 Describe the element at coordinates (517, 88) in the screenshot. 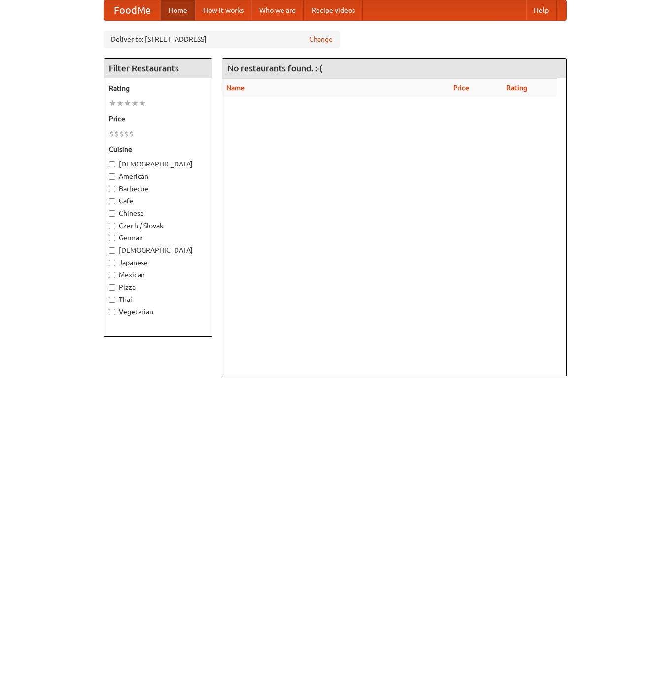

I see `a: Rating` at that location.